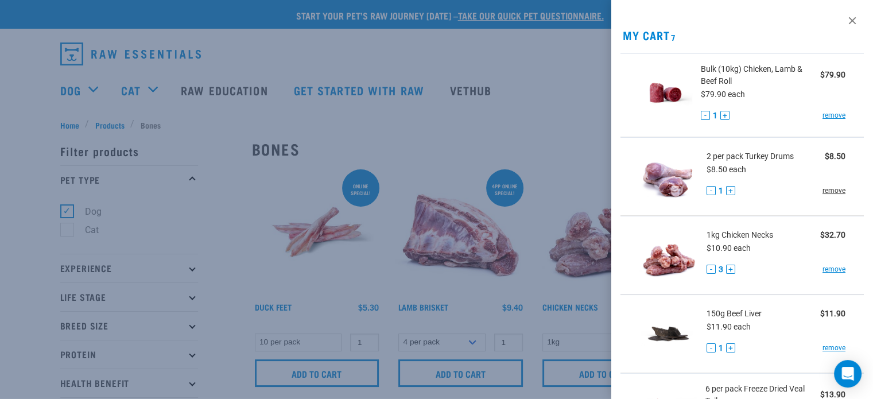  I want to click on strong: $8.50, so click(835, 156).